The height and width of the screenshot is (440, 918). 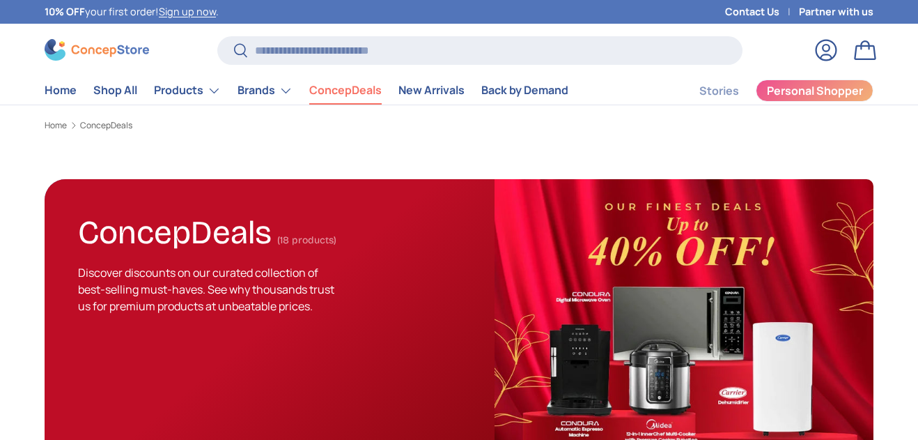 I want to click on a: Stories, so click(x=719, y=91).